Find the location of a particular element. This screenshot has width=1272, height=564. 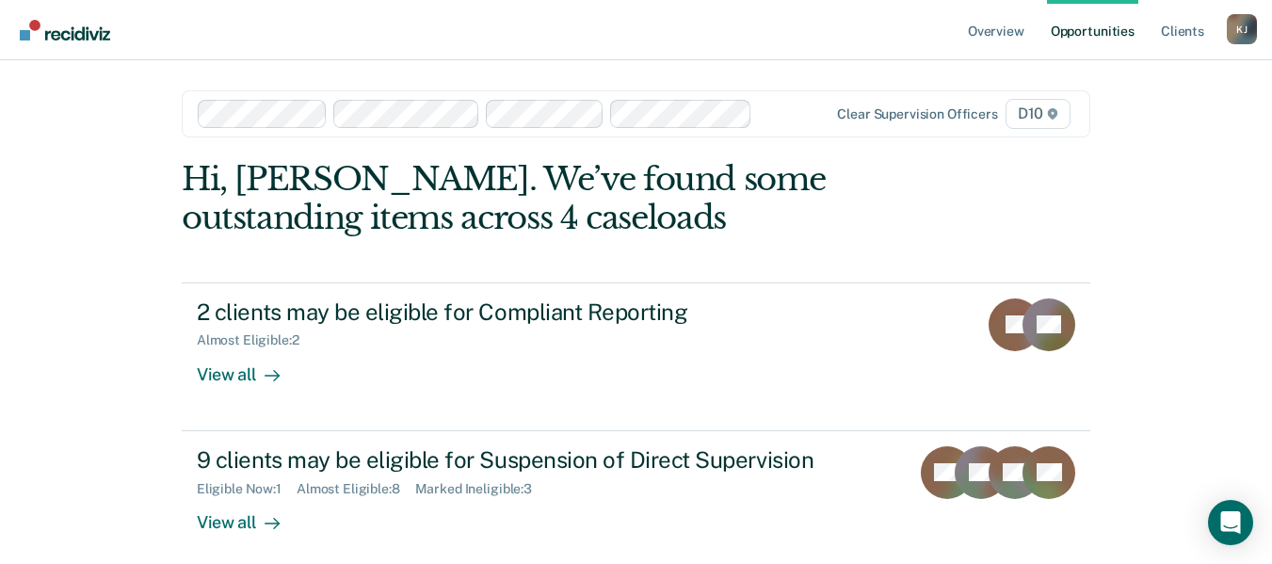

div: Eligible Now : 1 is located at coordinates (247, 488).